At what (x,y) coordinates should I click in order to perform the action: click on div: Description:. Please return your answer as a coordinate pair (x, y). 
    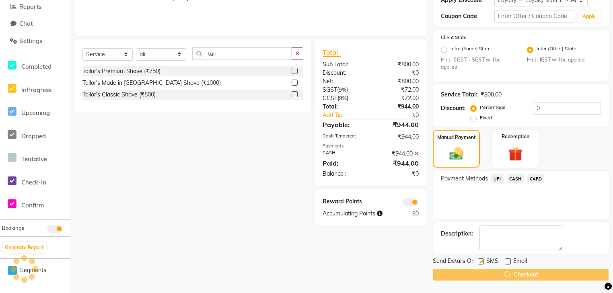
    Looking at the image, I should click on (457, 234).